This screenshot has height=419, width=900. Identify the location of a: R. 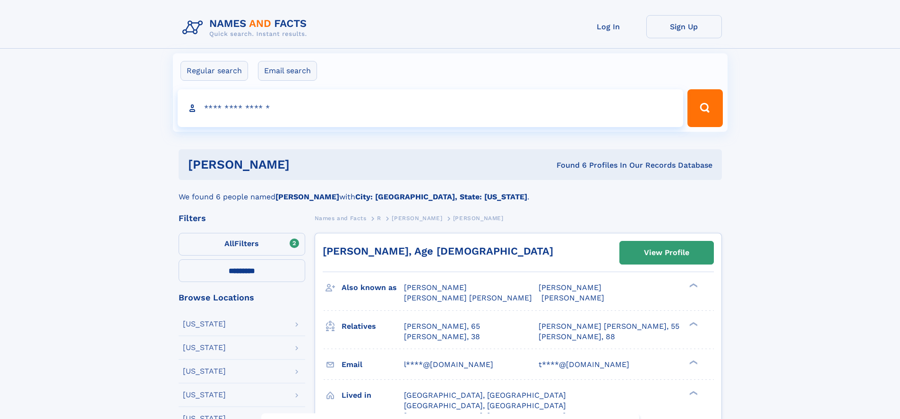
(379, 218).